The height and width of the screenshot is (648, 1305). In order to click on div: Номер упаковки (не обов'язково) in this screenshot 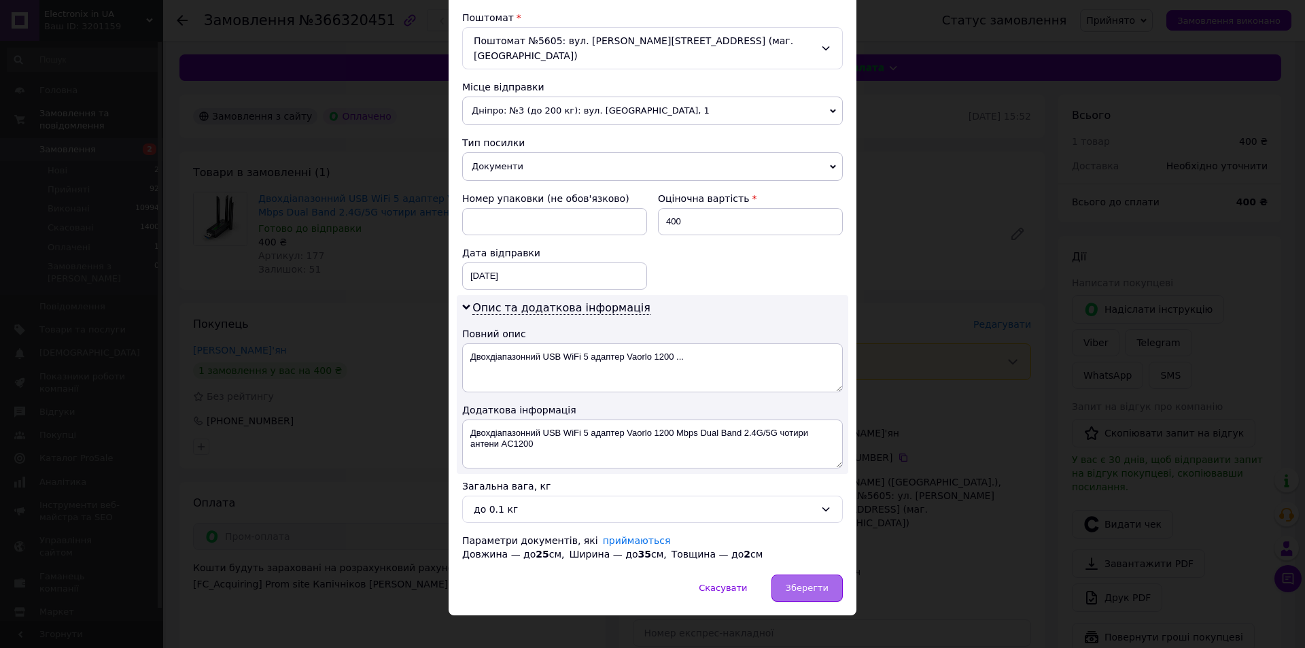, I will do `click(554, 198)`.